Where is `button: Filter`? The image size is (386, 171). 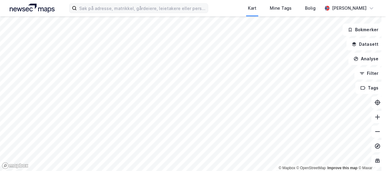 button: Filter is located at coordinates (369, 73).